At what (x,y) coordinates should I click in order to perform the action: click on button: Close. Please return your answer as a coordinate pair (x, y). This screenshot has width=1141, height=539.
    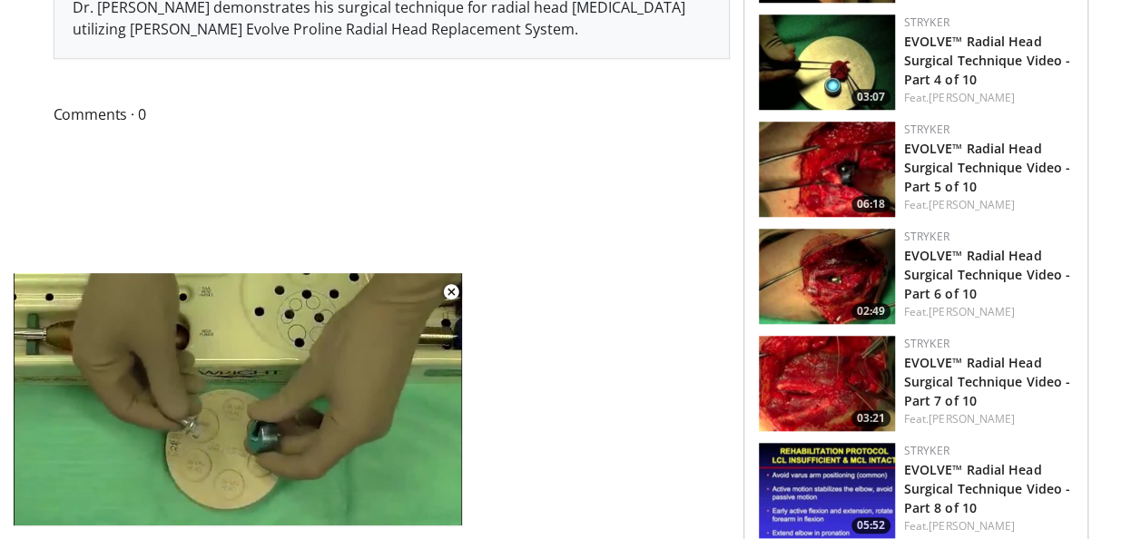
    Looking at the image, I should click on (451, 292).